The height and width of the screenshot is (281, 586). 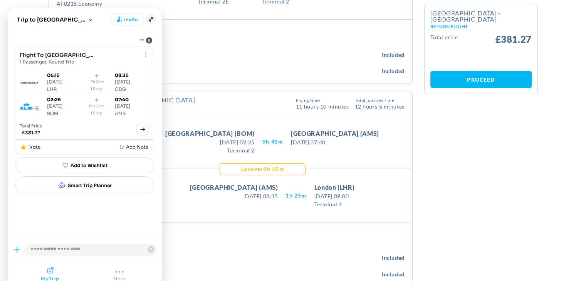 What do you see at coordinates (379, 106) in the screenshot?
I see `span: 12 hours 5 Minutes` at bounding box center [379, 106].